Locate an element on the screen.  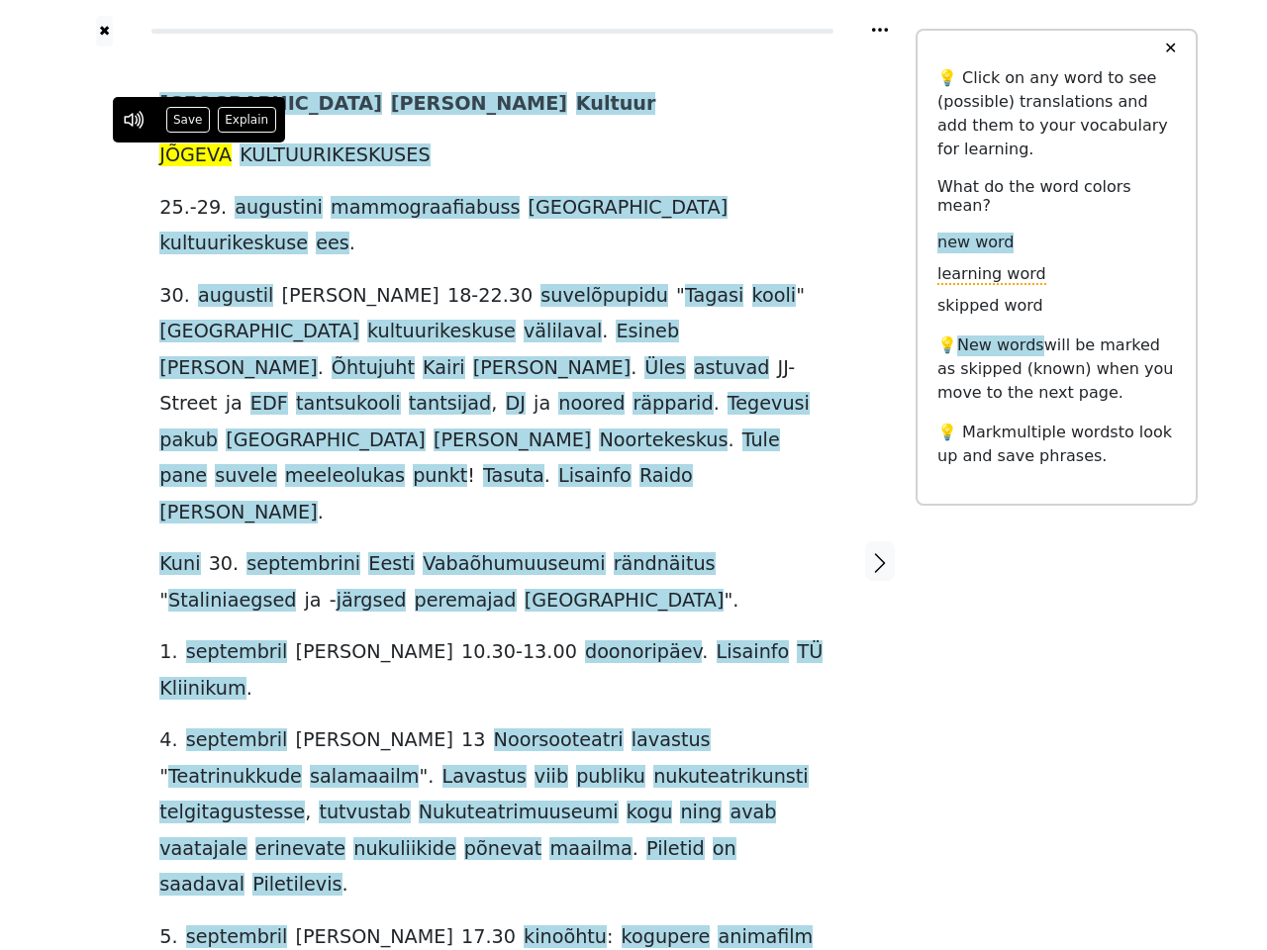
span: Lavastus is located at coordinates (484, 777).